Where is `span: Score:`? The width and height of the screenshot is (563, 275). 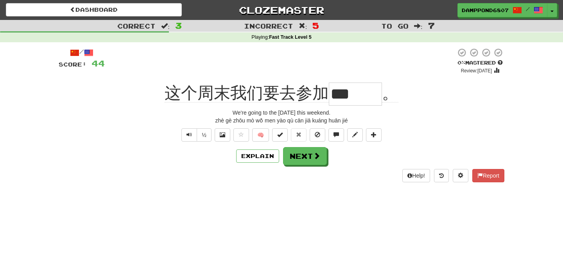
span: Score: is located at coordinates (73, 64).